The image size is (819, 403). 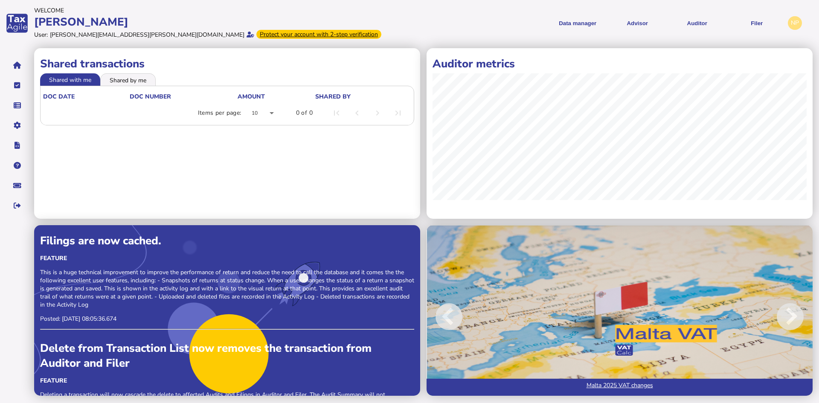 I want to click on button: Raise a support ticket, so click(x=17, y=186).